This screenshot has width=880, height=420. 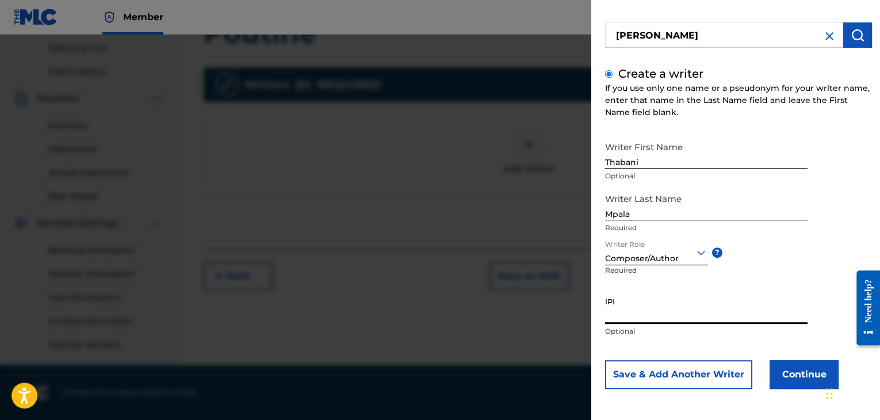 What do you see at coordinates (109, 17) in the screenshot?
I see `img: Top Rightsholder` at bounding box center [109, 17].